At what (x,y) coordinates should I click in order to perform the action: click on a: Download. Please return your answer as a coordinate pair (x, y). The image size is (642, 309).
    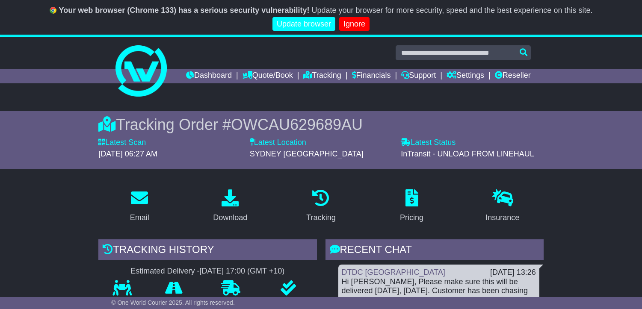
    Looking at the image, I should click on (230, 206).